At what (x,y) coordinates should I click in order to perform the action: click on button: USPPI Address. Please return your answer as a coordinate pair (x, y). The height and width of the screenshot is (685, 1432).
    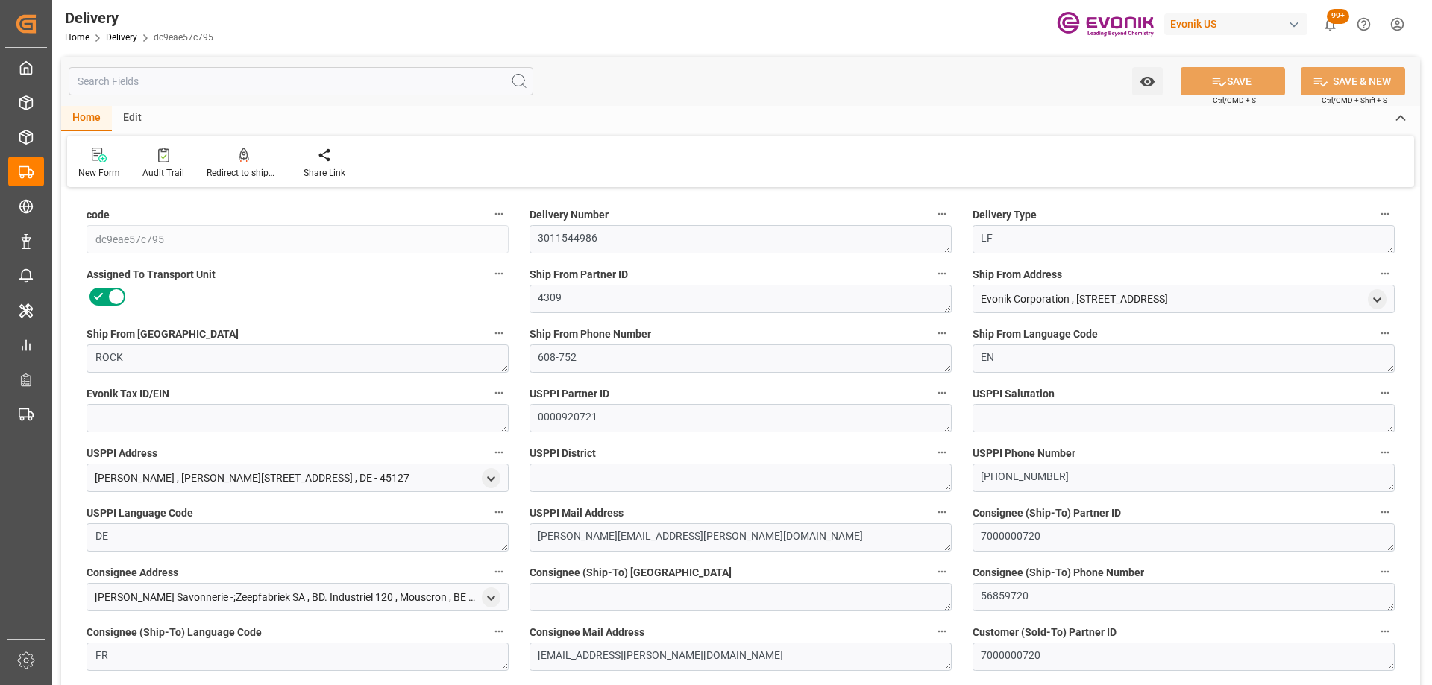
    Looking at the image, I should click on (499, 453).